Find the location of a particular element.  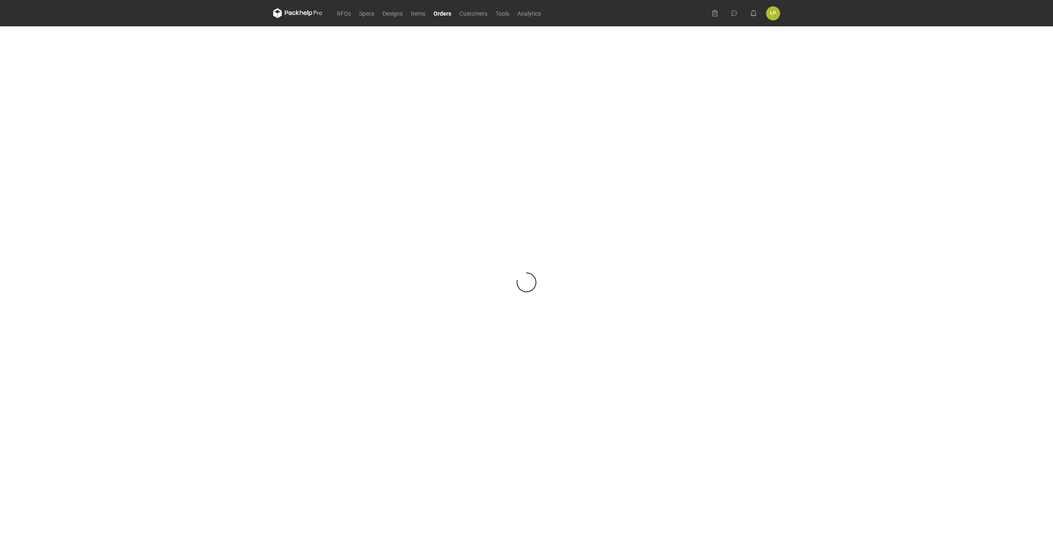

svg: Packhelp Pro is located at coordinates (298, 13).